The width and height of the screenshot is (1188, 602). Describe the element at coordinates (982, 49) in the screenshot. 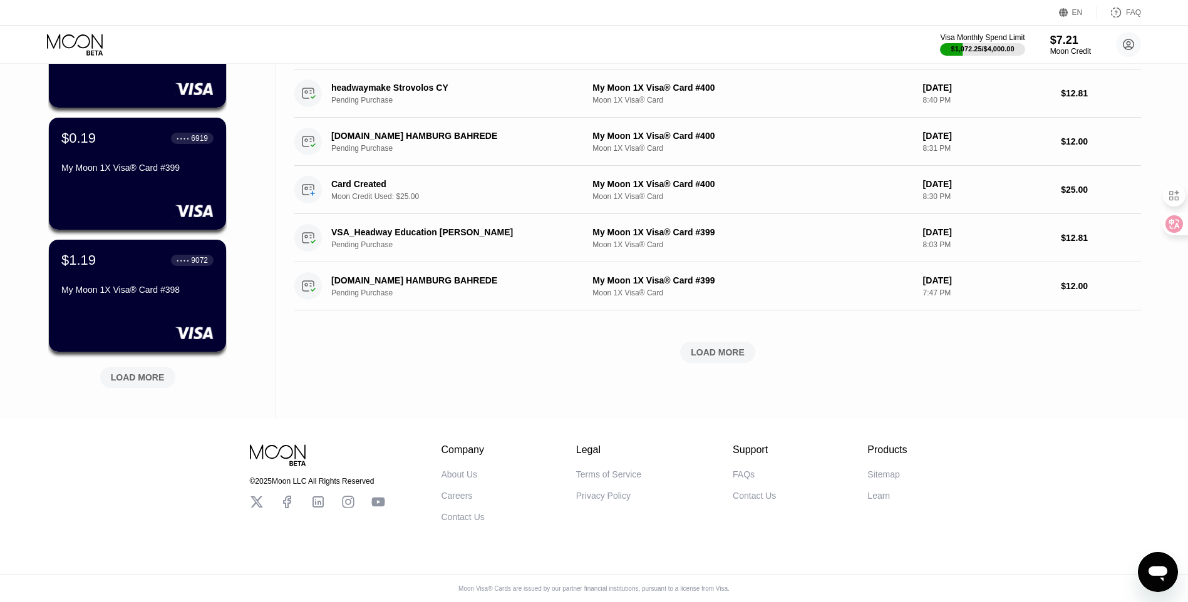

I see `div: $1,072.25 / $4,000.00` at that location.